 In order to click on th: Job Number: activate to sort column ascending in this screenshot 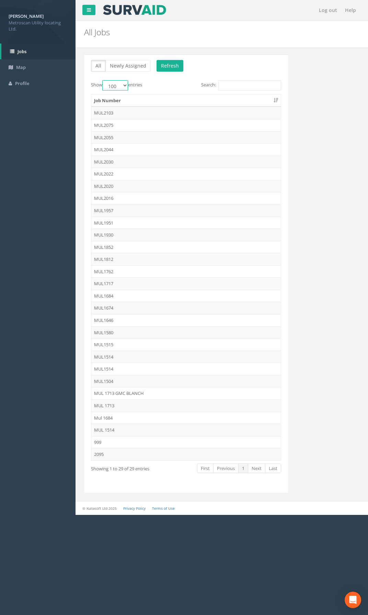, I will do `click(186, 101)`.